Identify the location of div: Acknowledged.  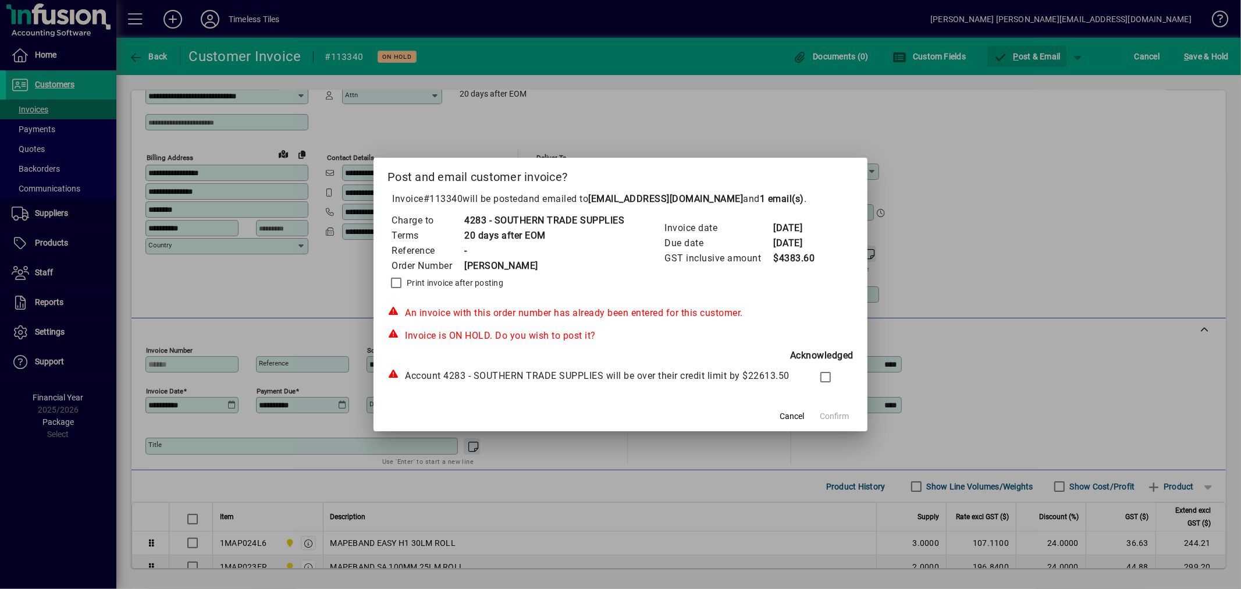
(620, 355).